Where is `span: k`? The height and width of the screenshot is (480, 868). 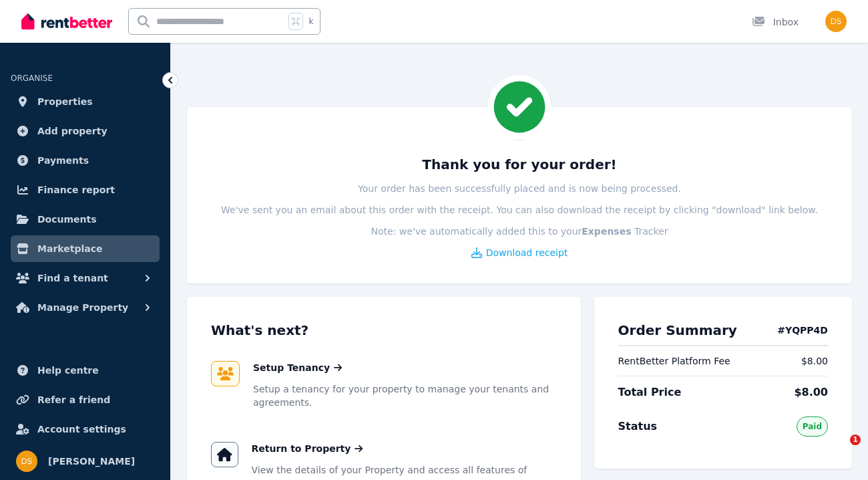 span: k is located at coordinates (311, 21).